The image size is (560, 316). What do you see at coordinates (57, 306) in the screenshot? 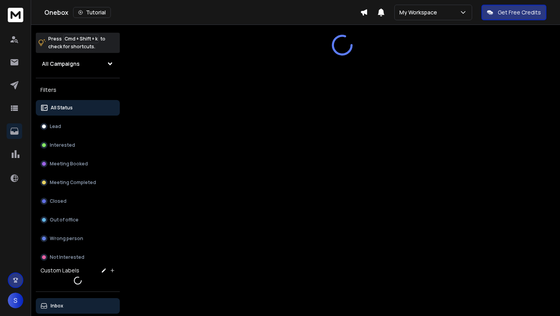
I see `p: Inbox` at bounding box center [57, 306].